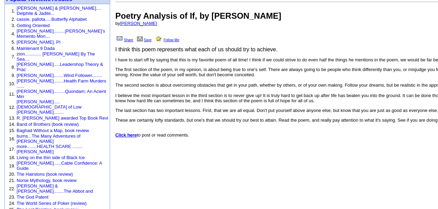 The width and height of the screenshot is (438, 209). I want to click on font: 5., so click(13, 42).